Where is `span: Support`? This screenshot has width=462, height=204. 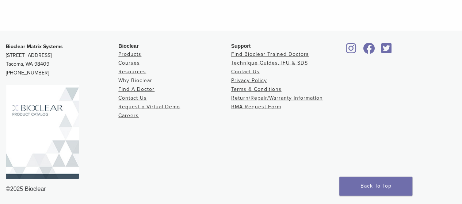 span: Support is located at coordinates (241, 46).